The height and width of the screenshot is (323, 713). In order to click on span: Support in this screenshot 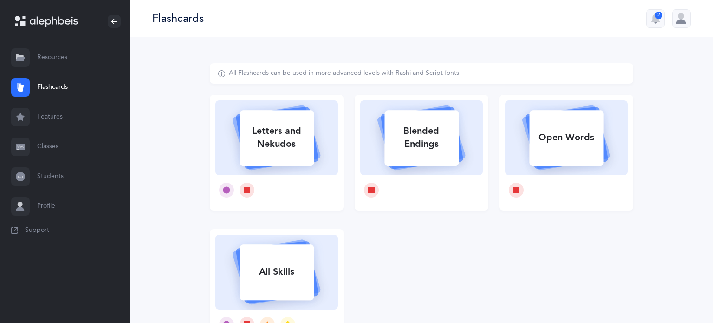, I will do `click(37, 230)`.